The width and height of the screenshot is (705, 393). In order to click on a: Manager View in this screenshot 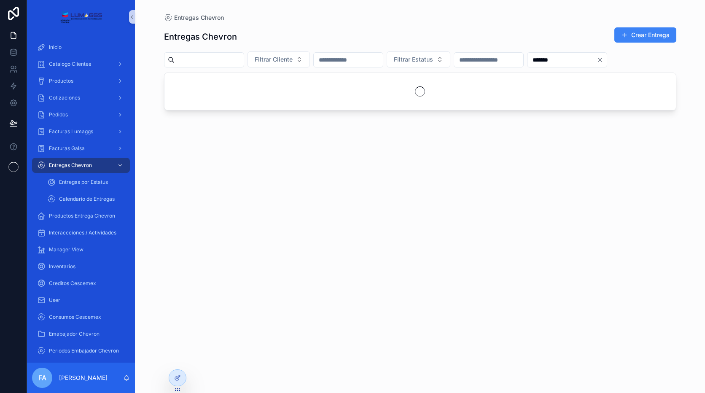, I will do `click(81, 250)`.